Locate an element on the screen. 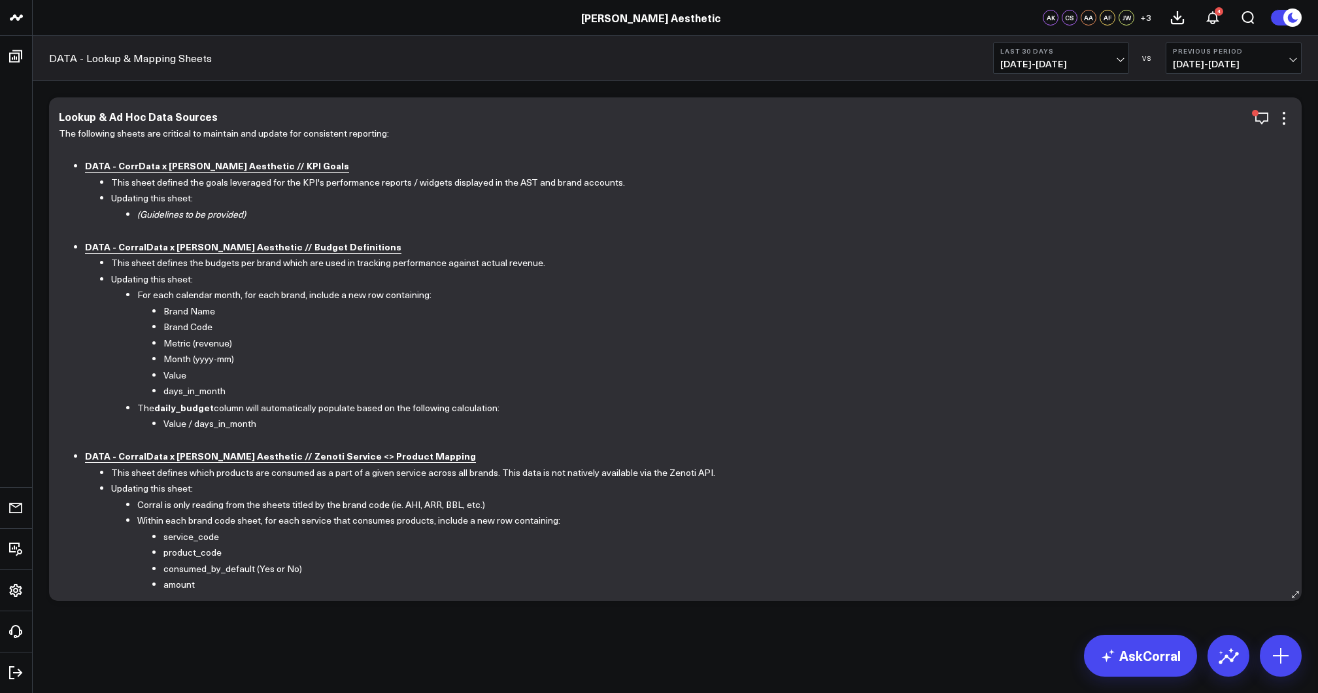  li: This sheet defines which products are consumed as a part of a given service across all brands. Th... is located at coordinates (696, 473).